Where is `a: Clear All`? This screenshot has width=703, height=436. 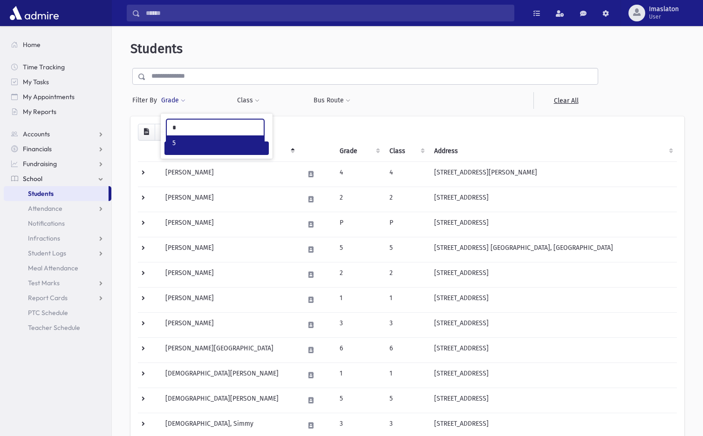
a: Clear All is located at coordinates (565, 101).